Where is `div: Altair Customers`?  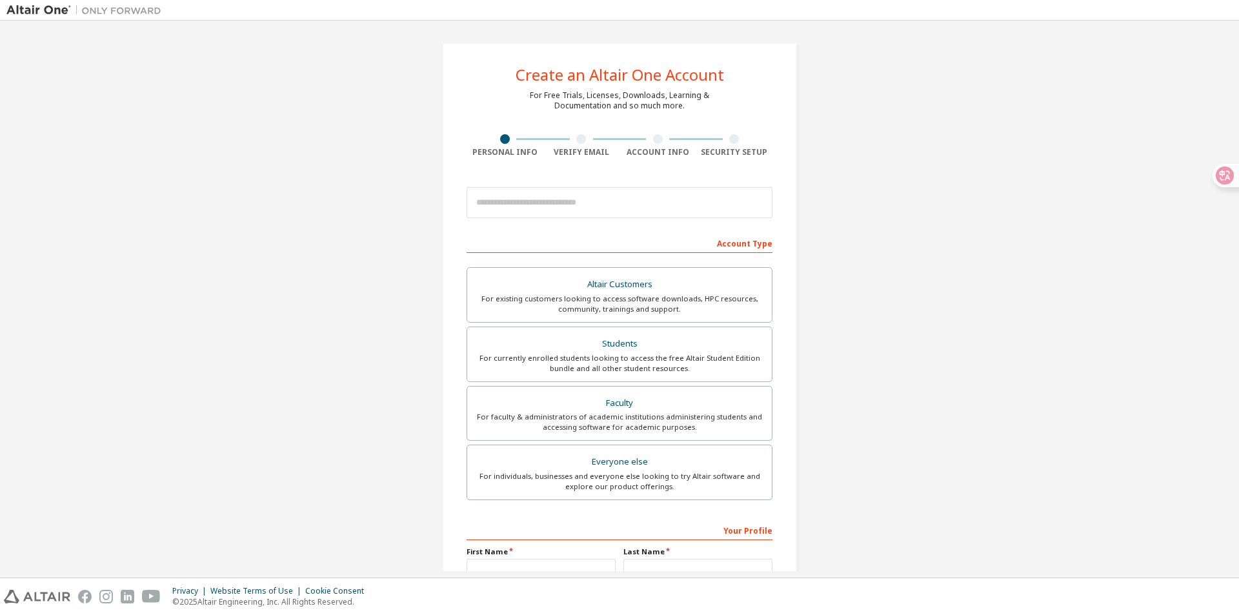 div: Altair Customers is located at coordinates (620, 285).